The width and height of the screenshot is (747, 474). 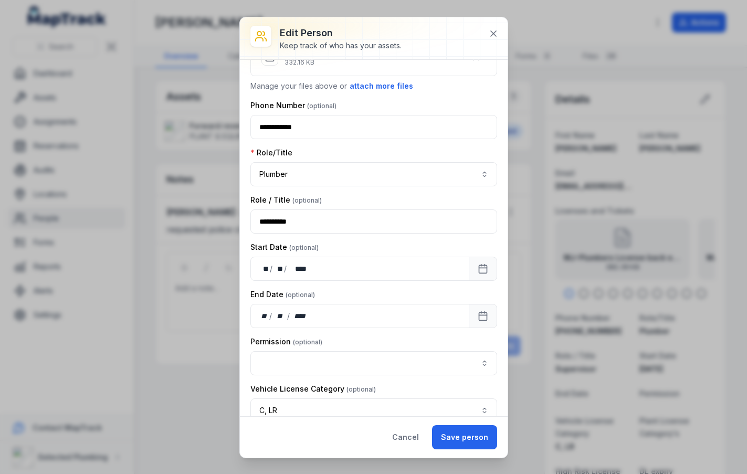 I want to click on button: Cancel, so click(x=405, y=437).